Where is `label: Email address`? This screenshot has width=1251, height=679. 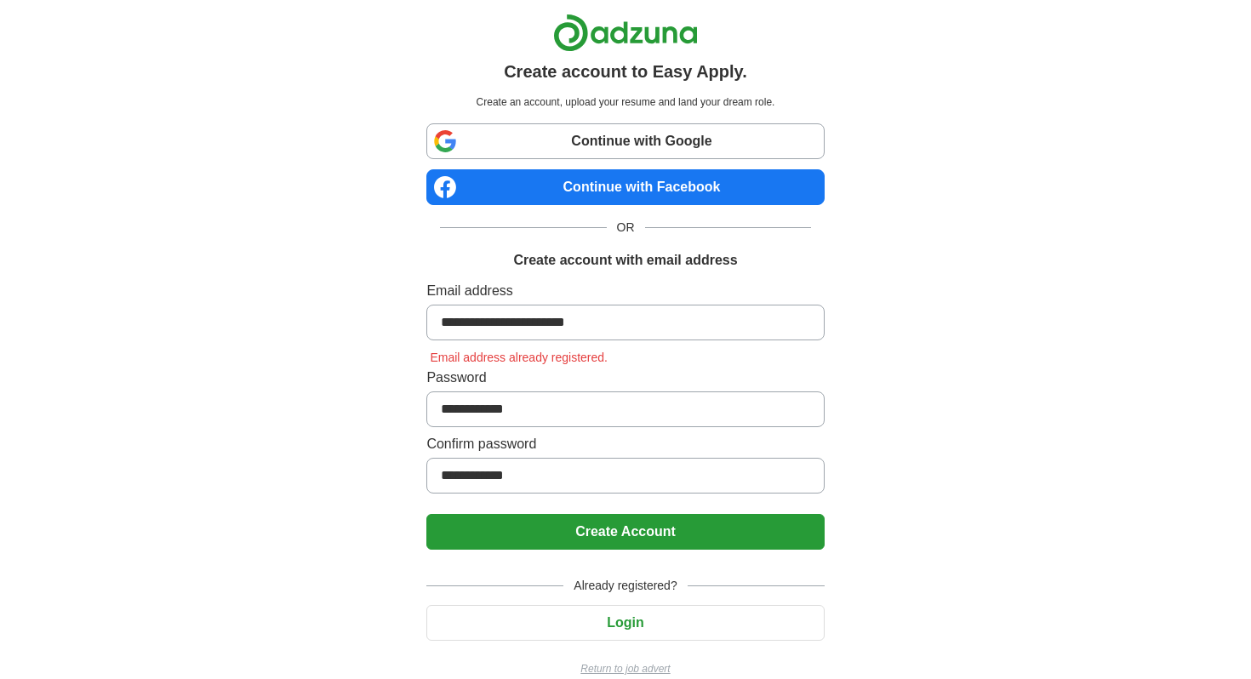
label: Email address is located at coordinates (625, 291).